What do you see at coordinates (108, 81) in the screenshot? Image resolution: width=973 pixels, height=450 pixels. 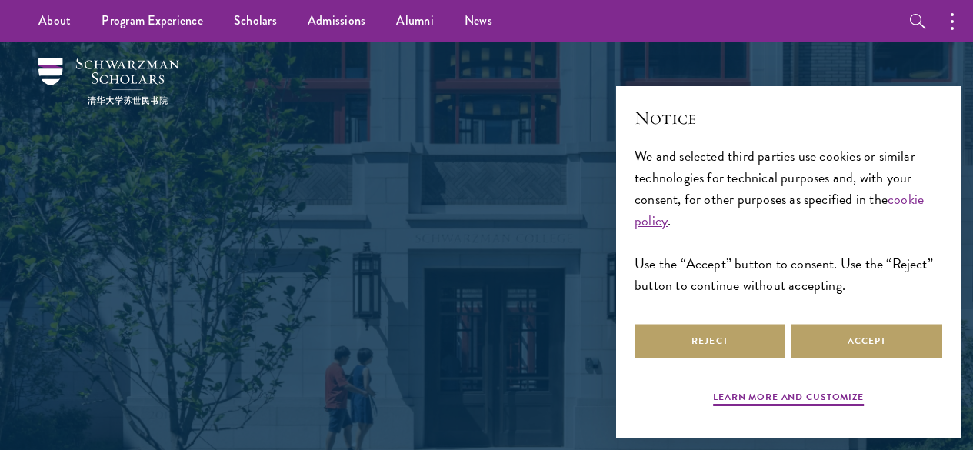 I see `img: Schwarzman Scholars` at bounding box center [108, 81].